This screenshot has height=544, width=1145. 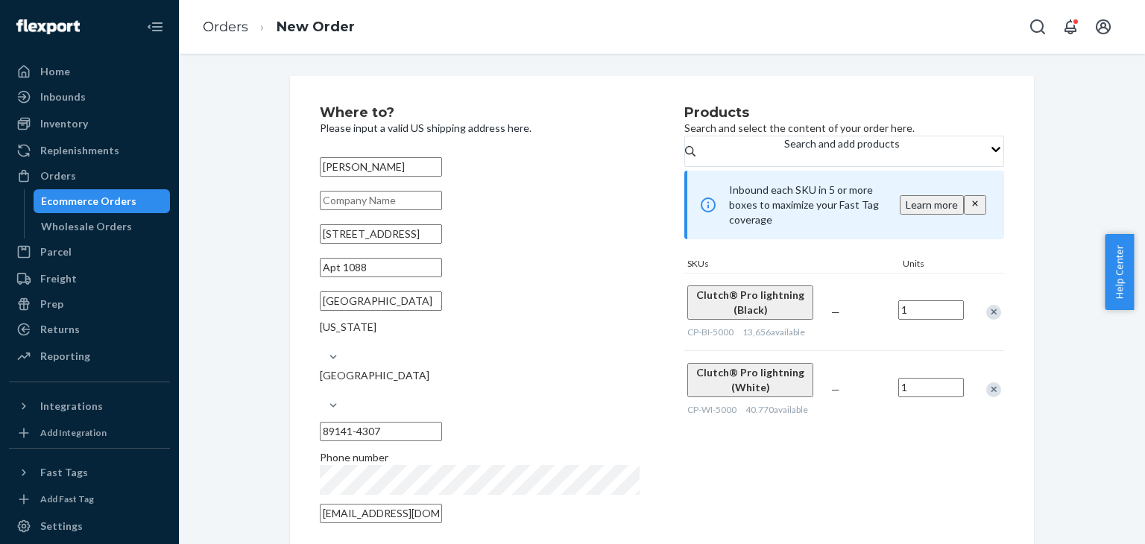 I want to click on a: Add Integration, so click(x=89, y=433).